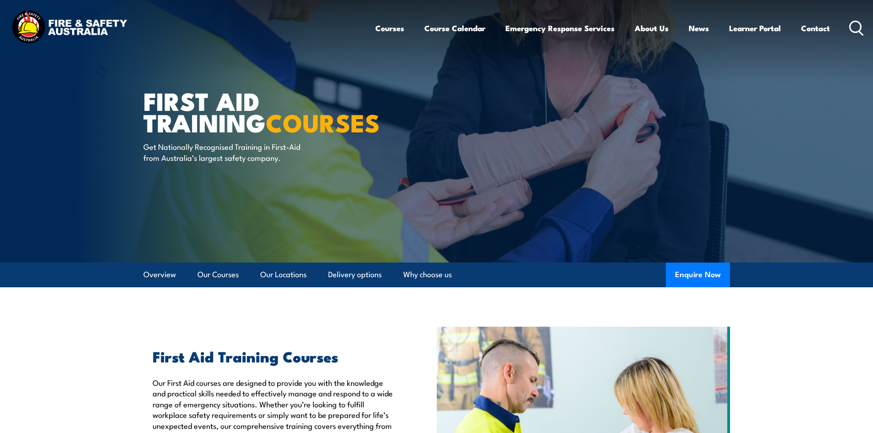 This screenshot has height=433, width=873. I want to click on a: Delivery options, so click(355, 274).